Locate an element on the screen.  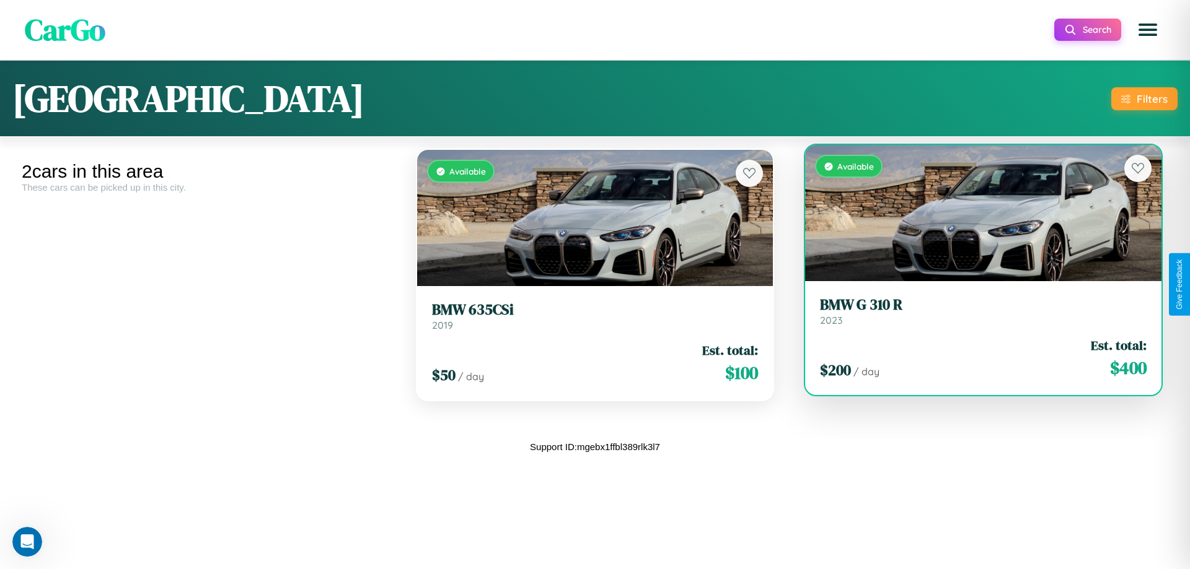
span: $ 100 is located at coordinates (741, 373).